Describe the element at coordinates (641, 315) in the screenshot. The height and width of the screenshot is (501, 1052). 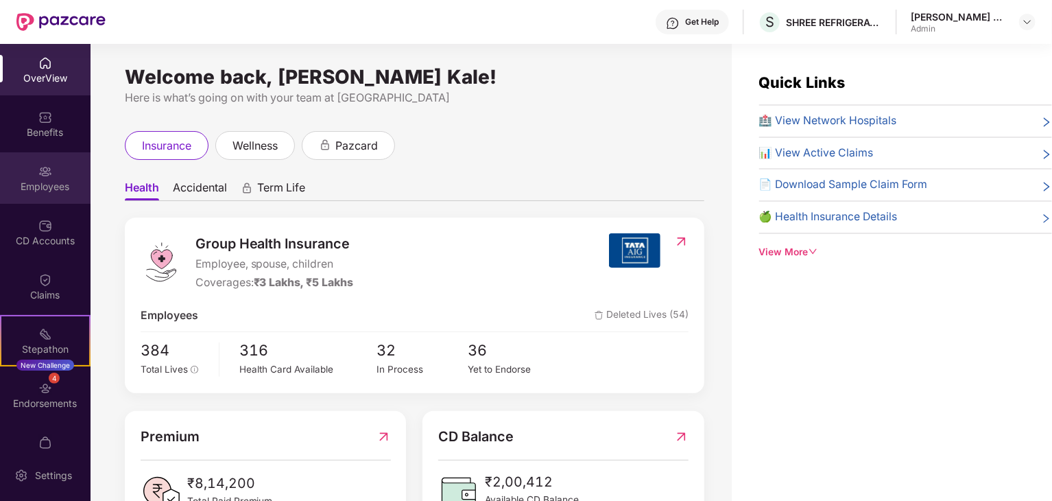
I see `span: Deleted Lives (54)` at that location.